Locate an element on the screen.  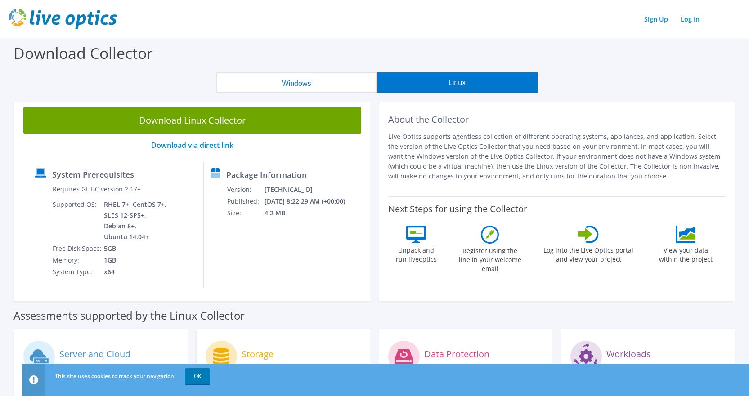
label: Download Collector is located at coordinates (83, 53).